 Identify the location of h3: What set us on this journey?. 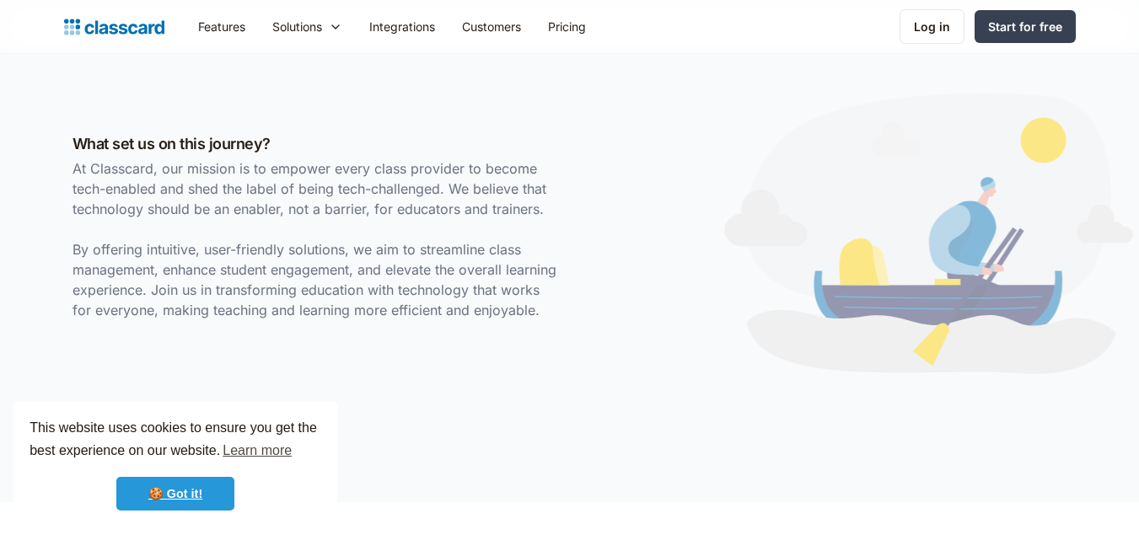
(317, 143).